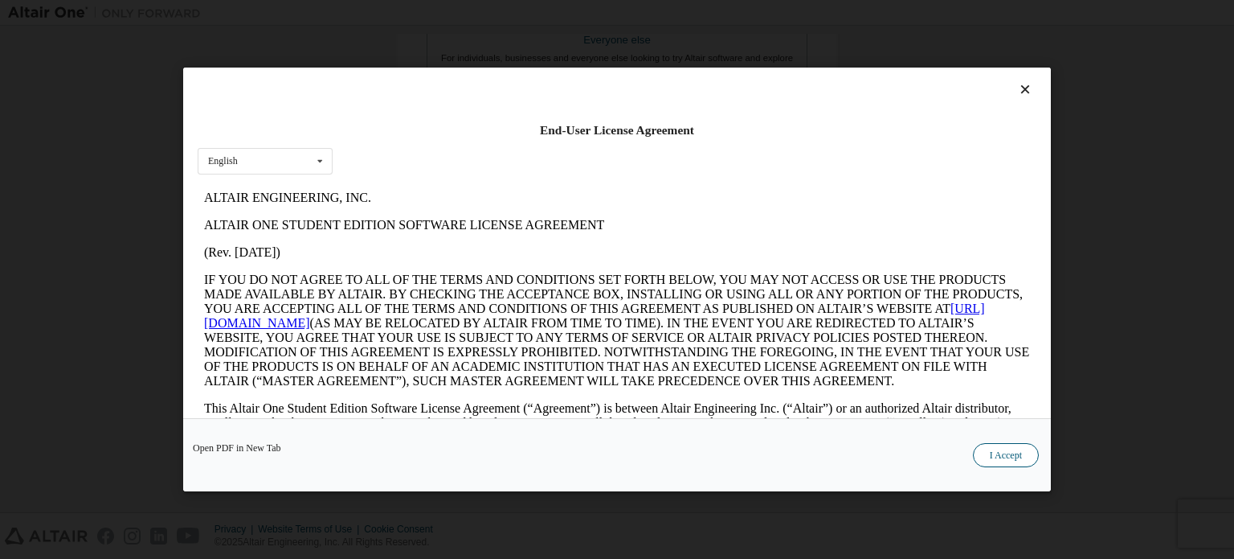  What do you see at coordinates (617, 130) in the screenshot?
I see `div: End-User License Agreement` at bounding box center [617, 130].